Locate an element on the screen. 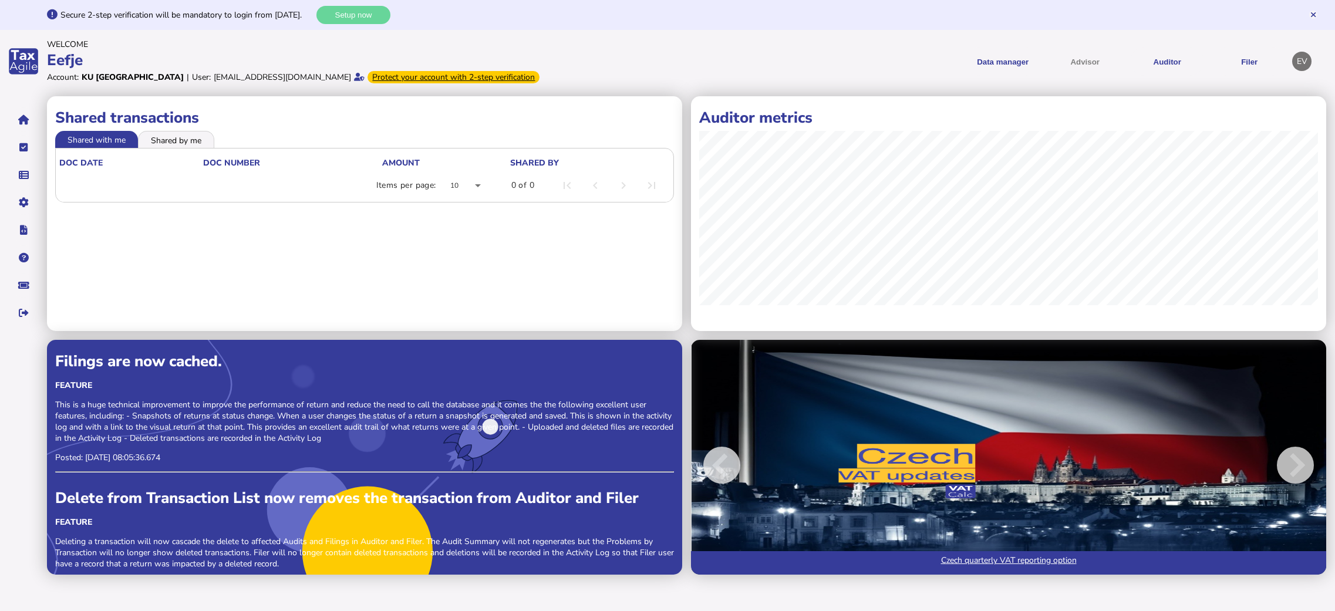 The height and width of the screenshot is (611, 1335). div: Eefje is located at coordinates (355, 60).